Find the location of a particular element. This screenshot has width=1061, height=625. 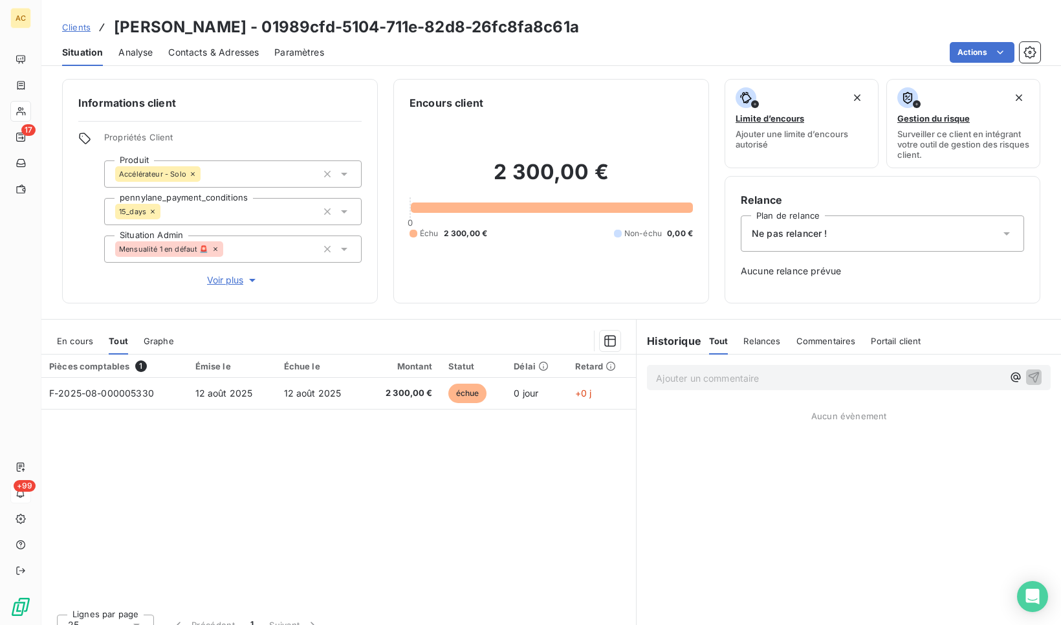

span: Aucun évènement is located at coordinates (849, 416).